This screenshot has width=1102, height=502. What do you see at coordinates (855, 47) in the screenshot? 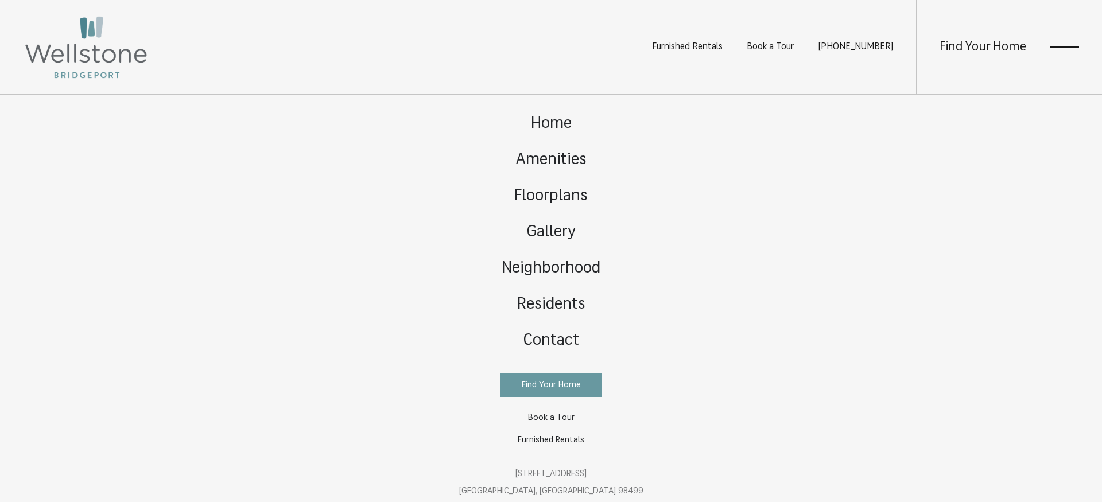
I see `a: Call us at (253) 400-3144` at bounding box center [855, 47].